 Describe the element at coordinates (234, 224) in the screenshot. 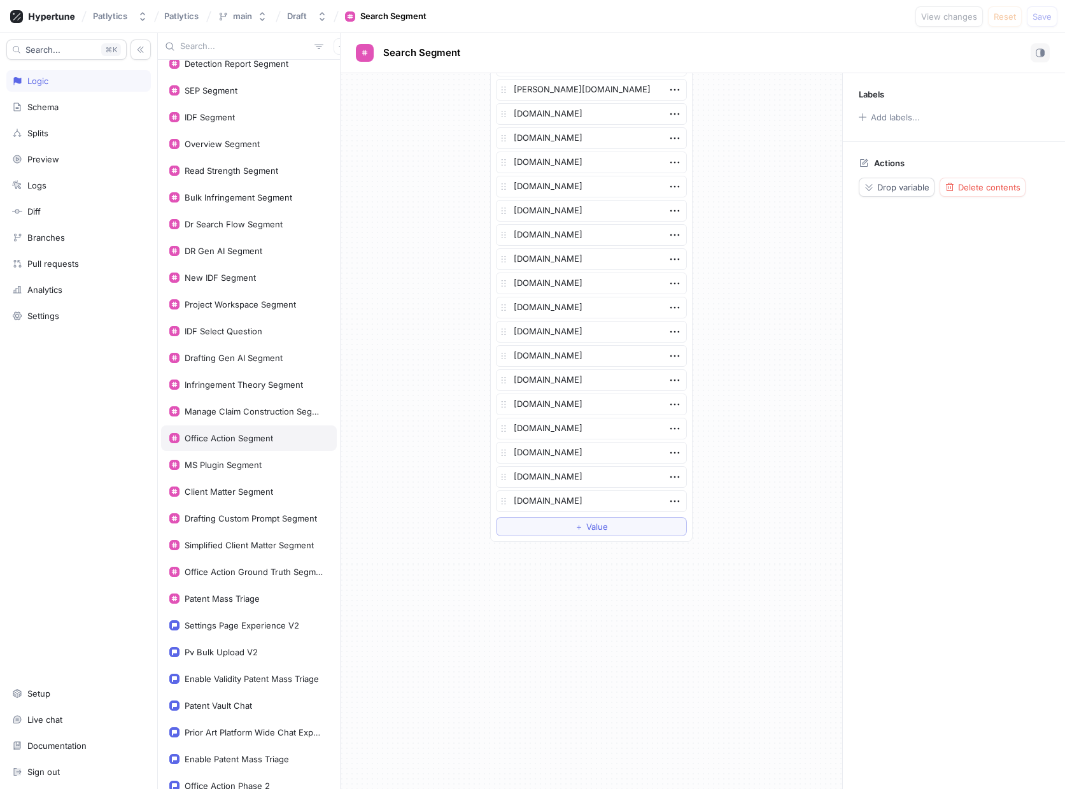

I see `div: Dr Search Flow Segment` at that location.